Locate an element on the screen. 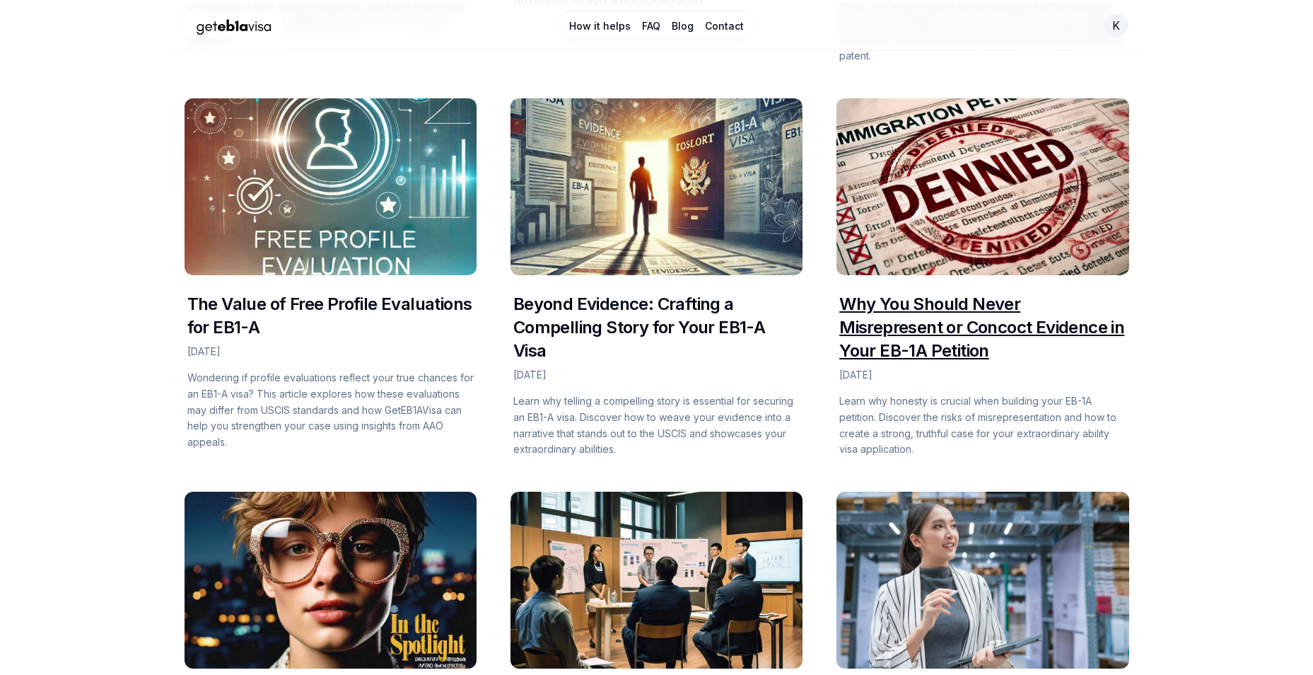 This screenshot has height=675, width=1313. a: Contact is located at coordinates (724, 26).